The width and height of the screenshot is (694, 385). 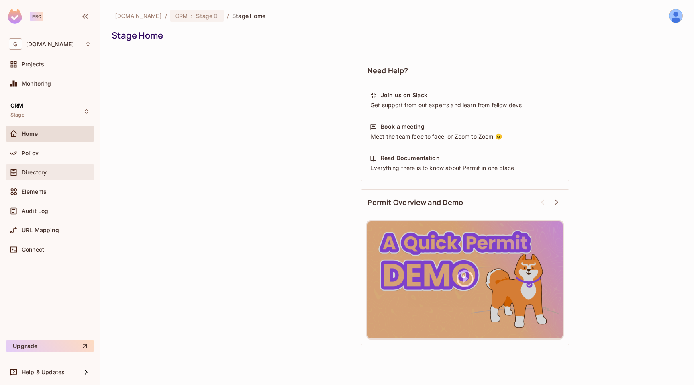 I want to click on span: Policy, so click(x=30, y=153).